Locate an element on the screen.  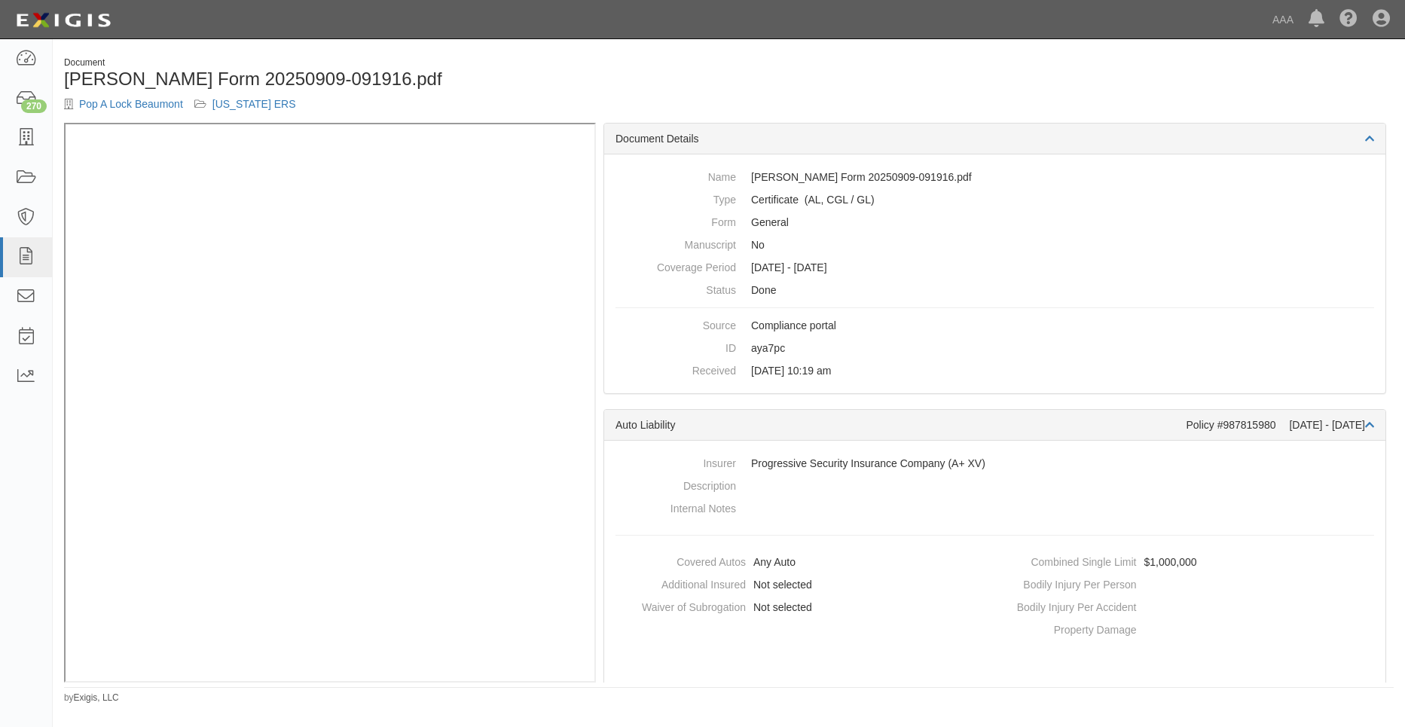
dt: Type is located at coordinates (676, 197).